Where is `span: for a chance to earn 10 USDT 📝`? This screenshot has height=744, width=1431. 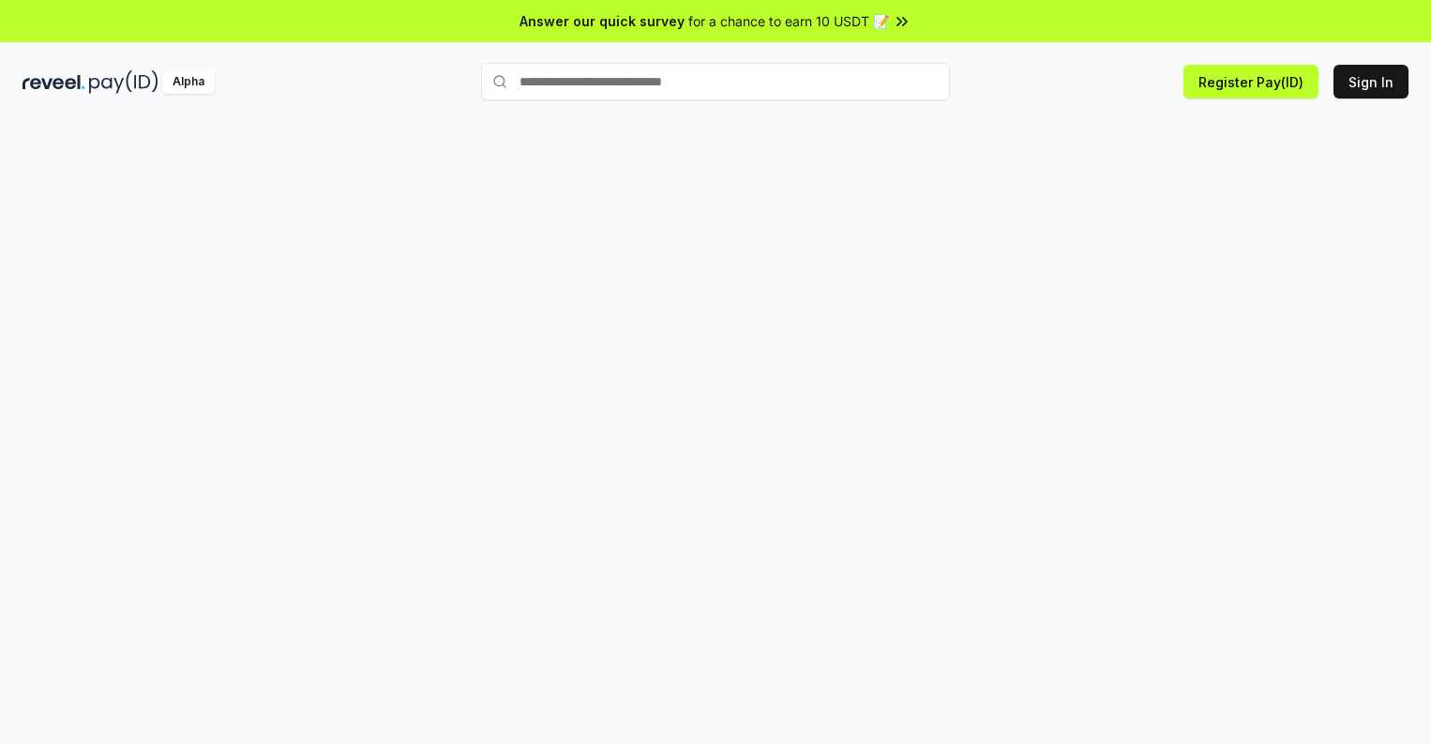
span: for a chance to earn 10 USDT 📝 is located at coordinates (789, 21).